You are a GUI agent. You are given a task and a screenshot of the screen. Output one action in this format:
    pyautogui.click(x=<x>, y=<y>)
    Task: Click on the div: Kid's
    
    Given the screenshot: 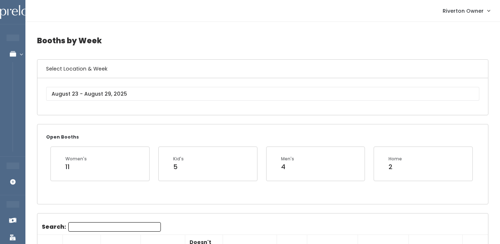 What is the action you would take?
    pyautogui.click(x=178, y=159)
    